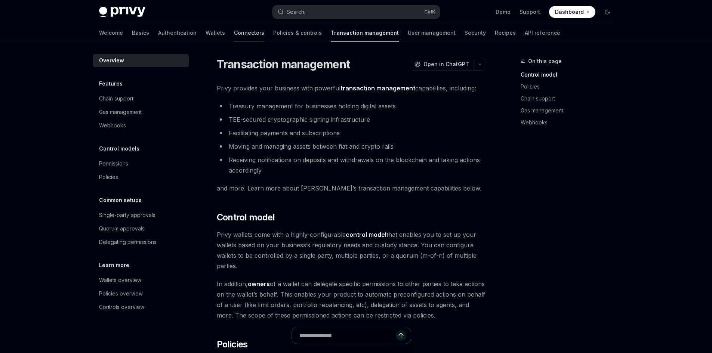  I want to click on li: Receiving notifications on deposits and withdrawals on the blockchain and taking actions accordingly, so click(351, 165).